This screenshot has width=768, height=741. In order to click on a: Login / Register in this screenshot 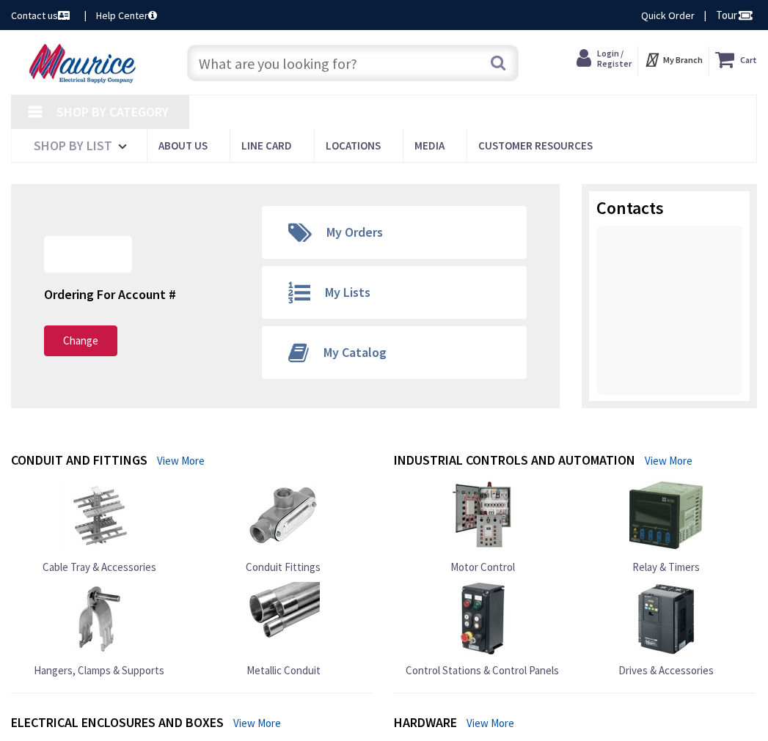, I will do `click(604, 59)`.